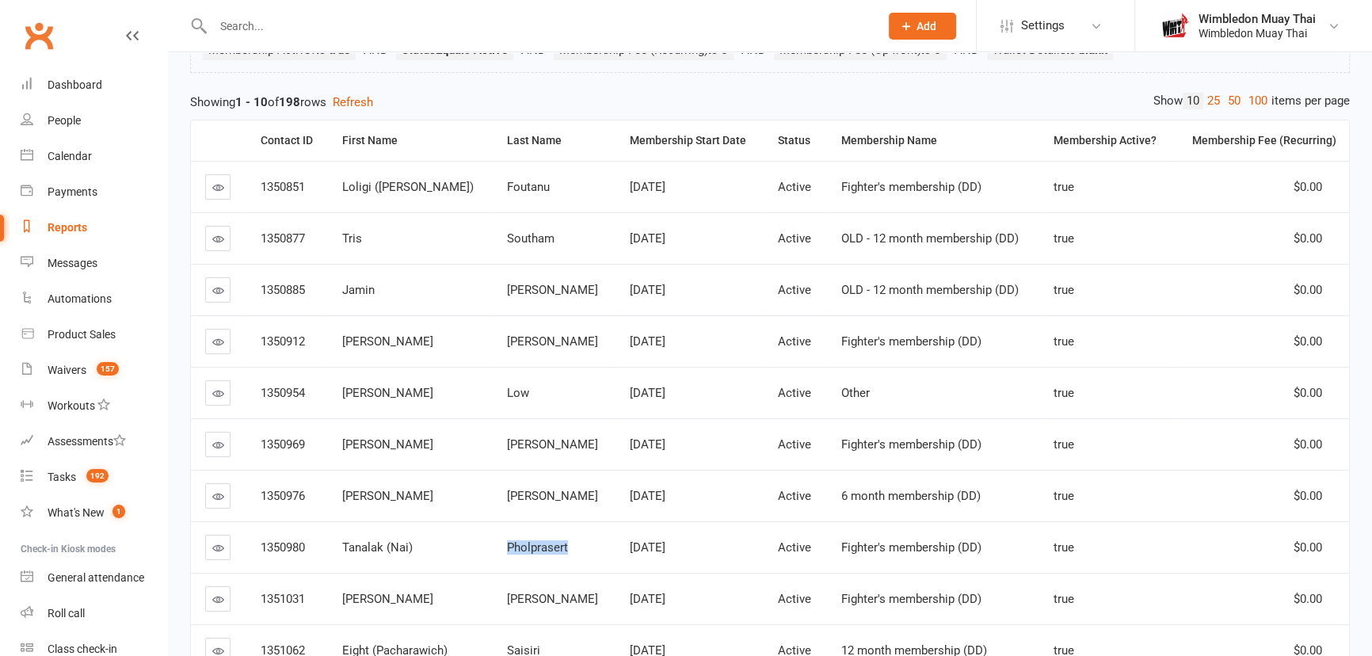 Image resolution: width=1372 pixels, height=656 pixels. Describe the element at coordinates (67, 370) in the screenshot. I see `div: Waivers` at that location.